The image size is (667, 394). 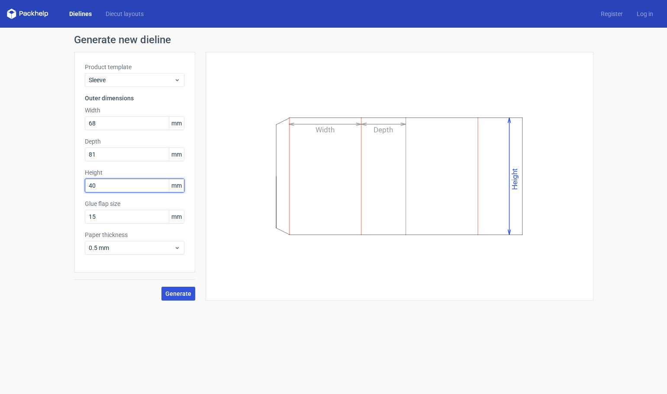 I want to click on label: Paper thickness, so click(x=135, y=235).